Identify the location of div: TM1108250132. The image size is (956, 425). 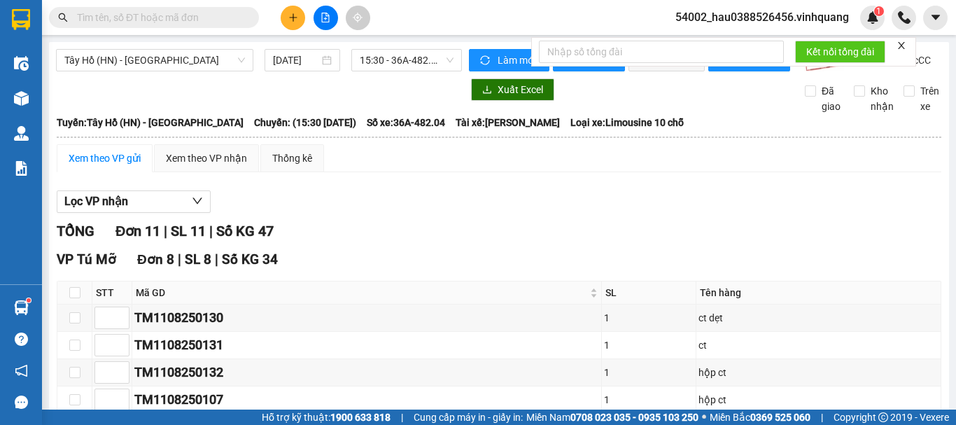
(367, 372).